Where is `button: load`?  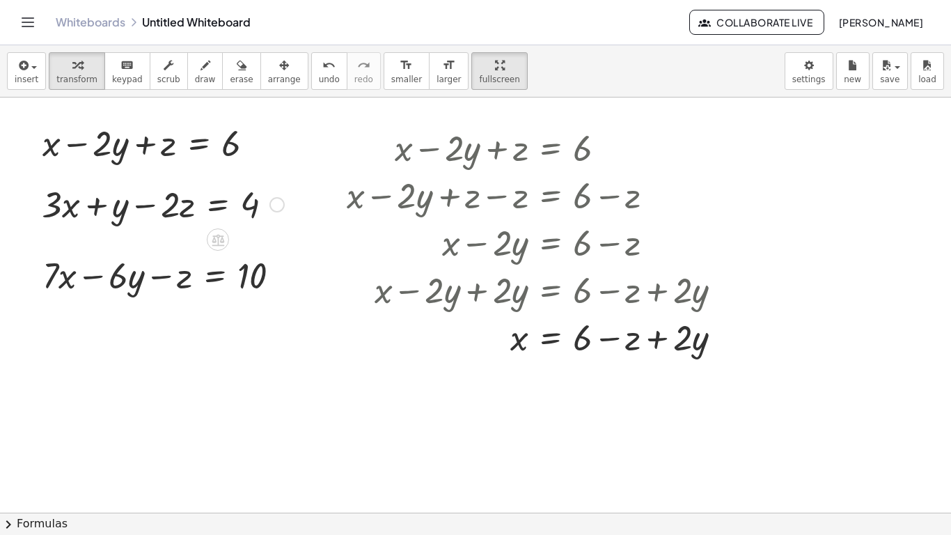 button: load is located at coordinates (928, 71).